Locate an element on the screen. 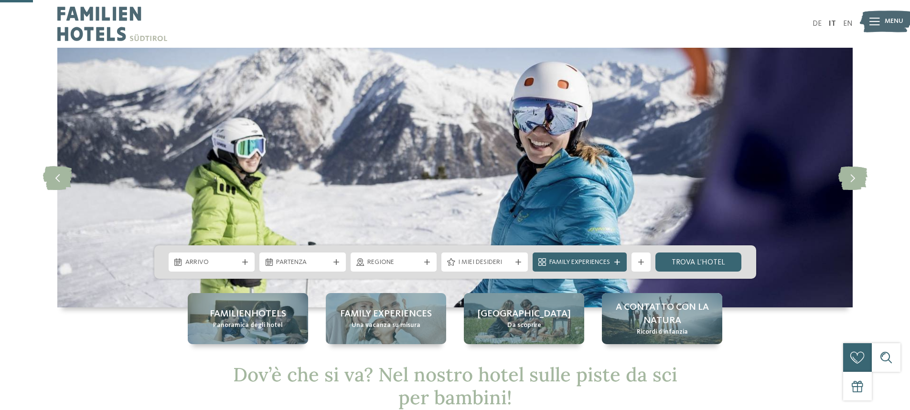 The image size is (910, 410). span: Menu is located at coordinates (893, 21).